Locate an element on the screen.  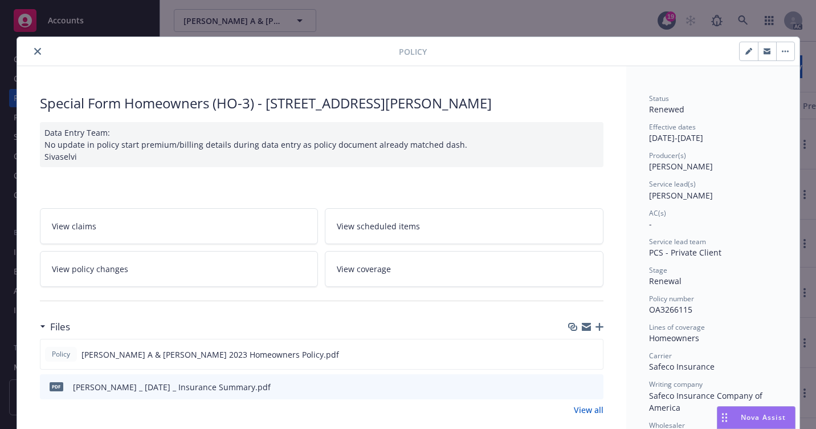
span: Lines of coverage is located at coordinates (677, 327).